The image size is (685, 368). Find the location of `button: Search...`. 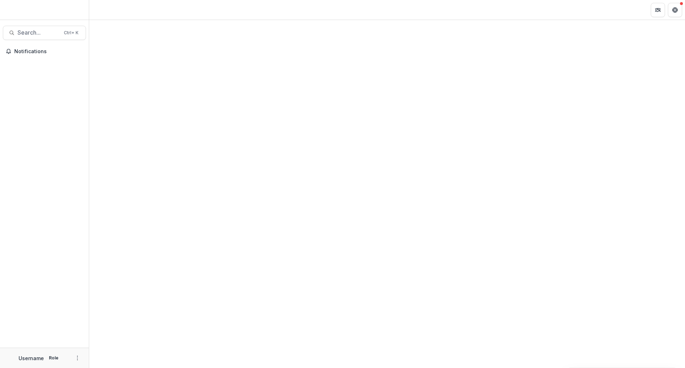

button: Search... is located at coordinates (44, 33).